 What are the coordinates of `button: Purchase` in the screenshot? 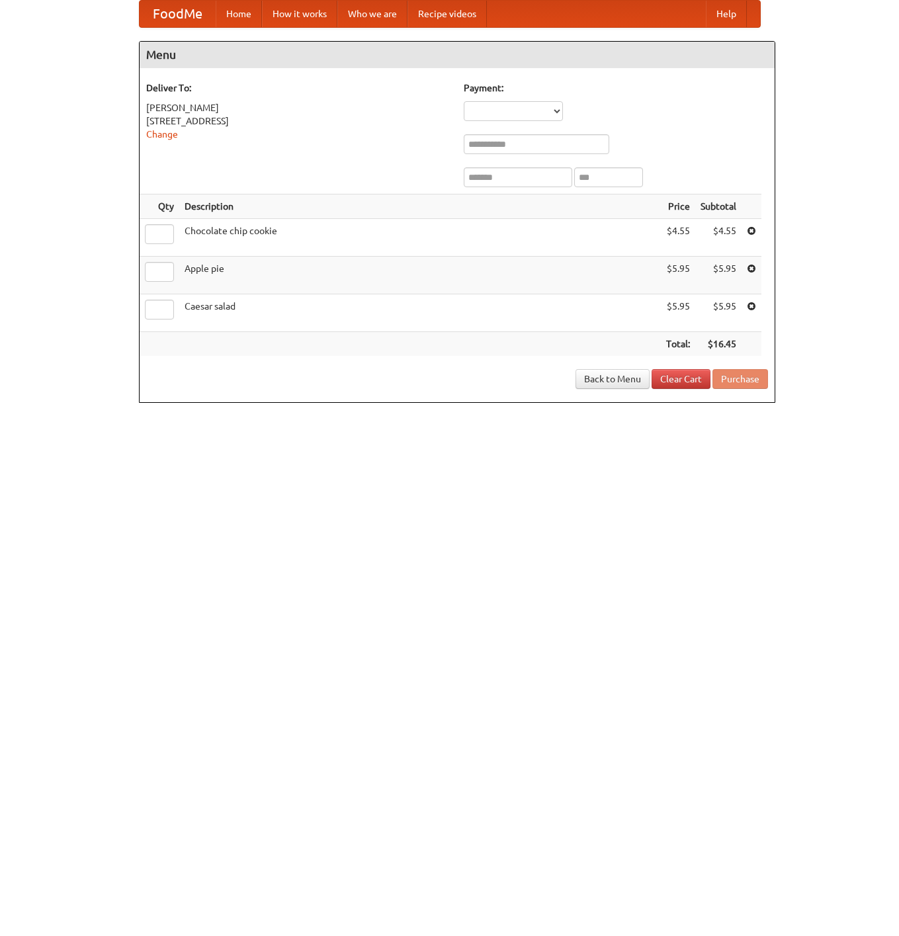 It's located at (740, 379).